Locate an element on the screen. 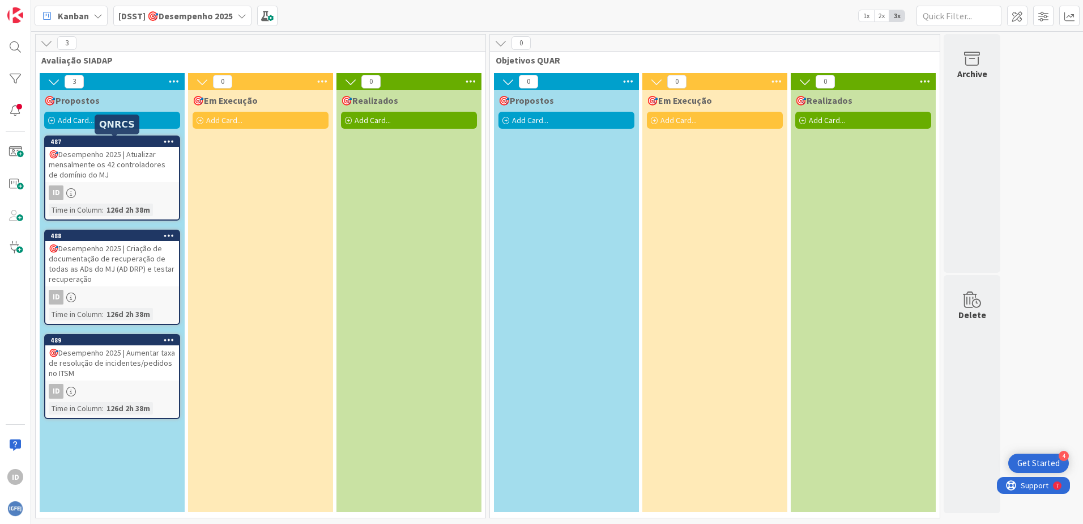 The width and height of the screenshot is (1083, 524). div: Archive is located at coordinates (972, 74).